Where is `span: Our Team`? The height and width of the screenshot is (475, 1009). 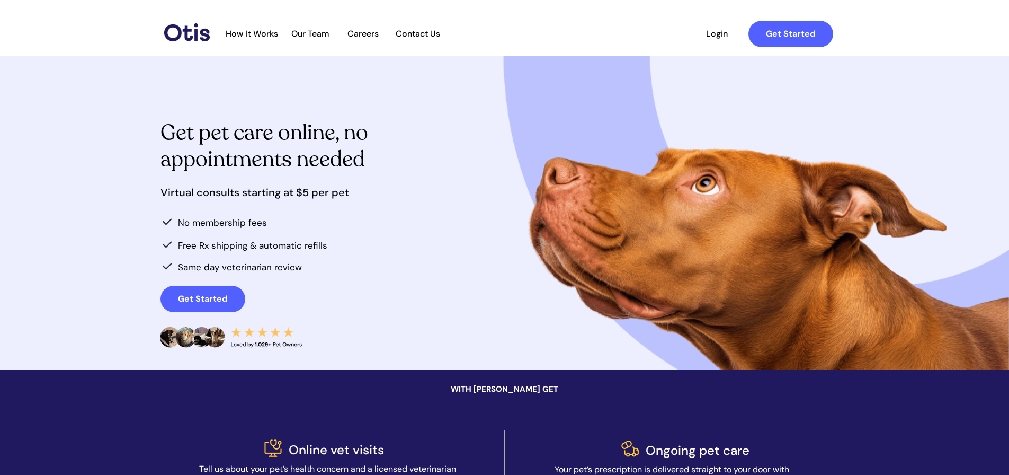
span: Our Team is located at coordinates (310, 33).